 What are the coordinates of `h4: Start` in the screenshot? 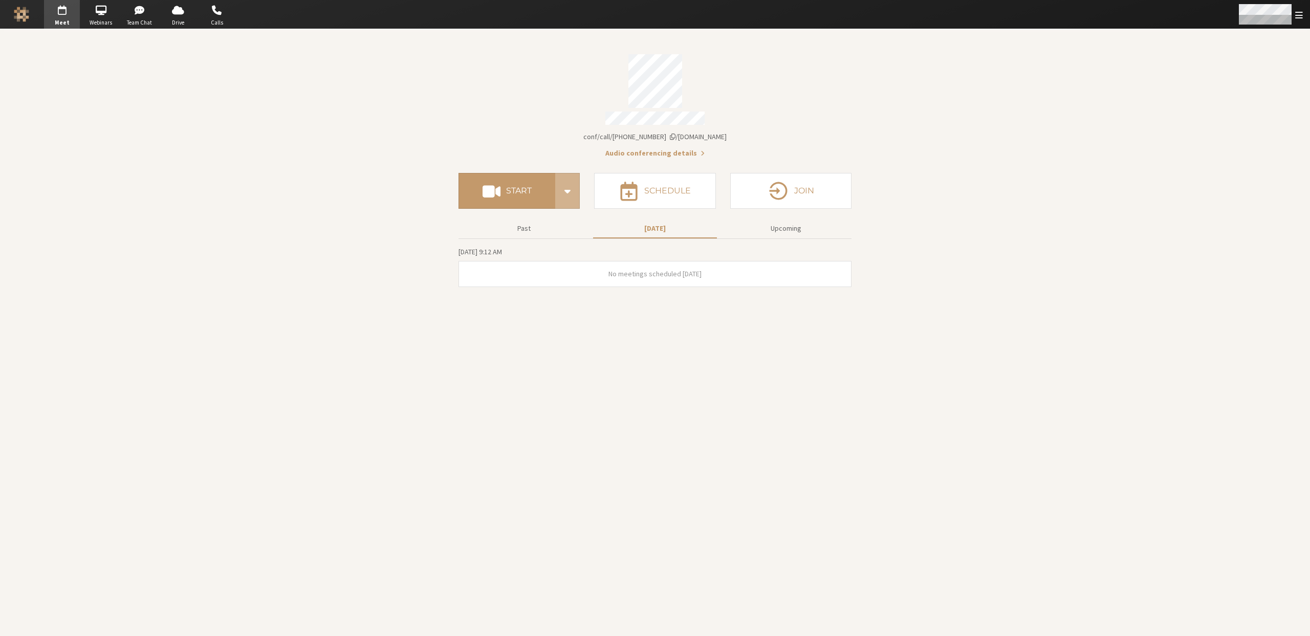 It's located at (519, 191).